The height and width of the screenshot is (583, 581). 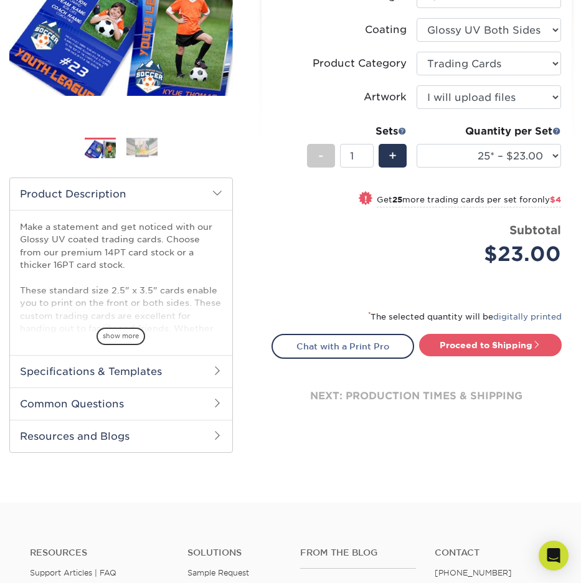 I want to click on h4: Resources, so click(x=99, y=552).